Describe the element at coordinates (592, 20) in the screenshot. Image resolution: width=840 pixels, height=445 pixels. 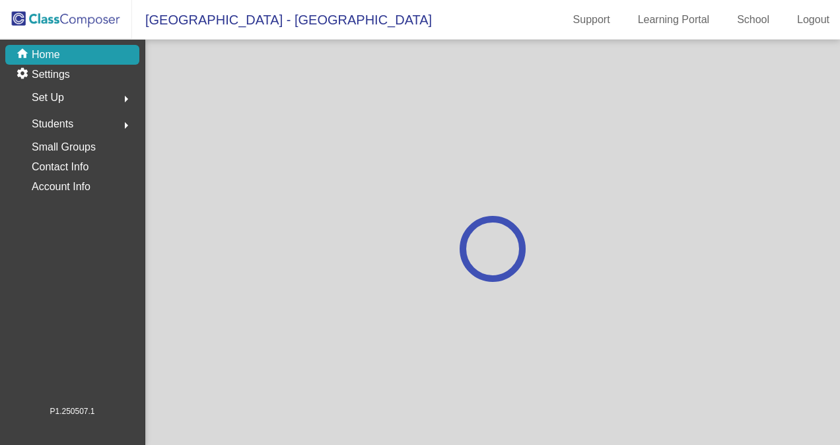
I see `a: Support` at that location.